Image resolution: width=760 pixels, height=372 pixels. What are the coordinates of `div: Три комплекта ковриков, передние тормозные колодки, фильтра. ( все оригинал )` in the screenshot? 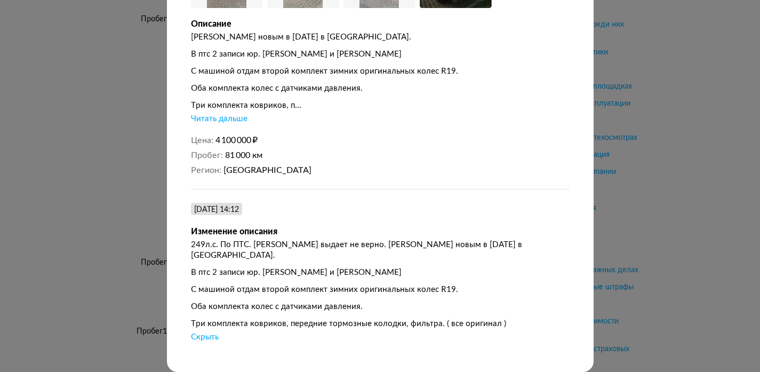 It's located at (380, 324).